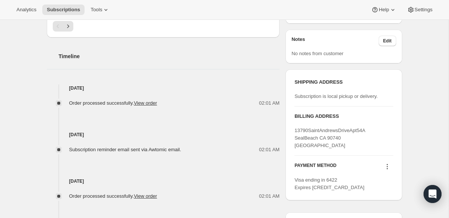 This screenshot has width=449, height=218. Describe the element at coordinates (26, 10) in the screenshot. I see `button: Analytics` at that location.